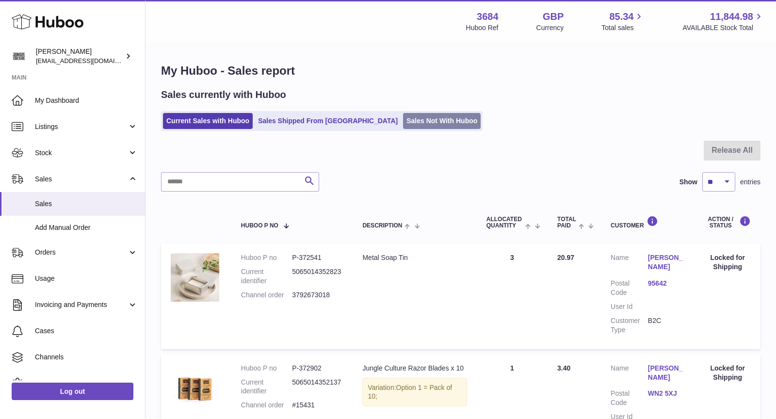 The height and width of the screenshot is (419, 776). I want to click on span: Description, so click(382, 225).